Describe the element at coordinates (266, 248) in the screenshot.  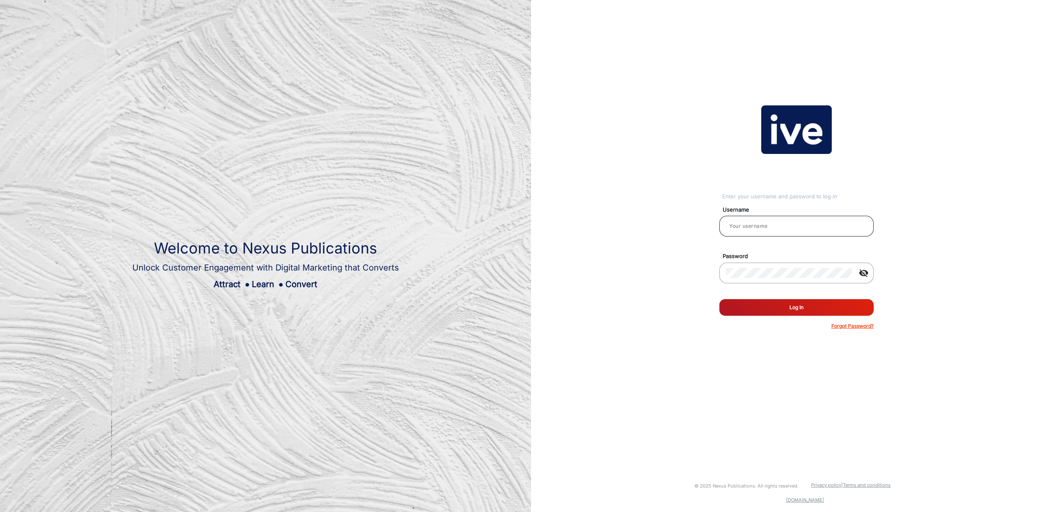
I see `h1: Welcome to Nexus Publications` at that location.